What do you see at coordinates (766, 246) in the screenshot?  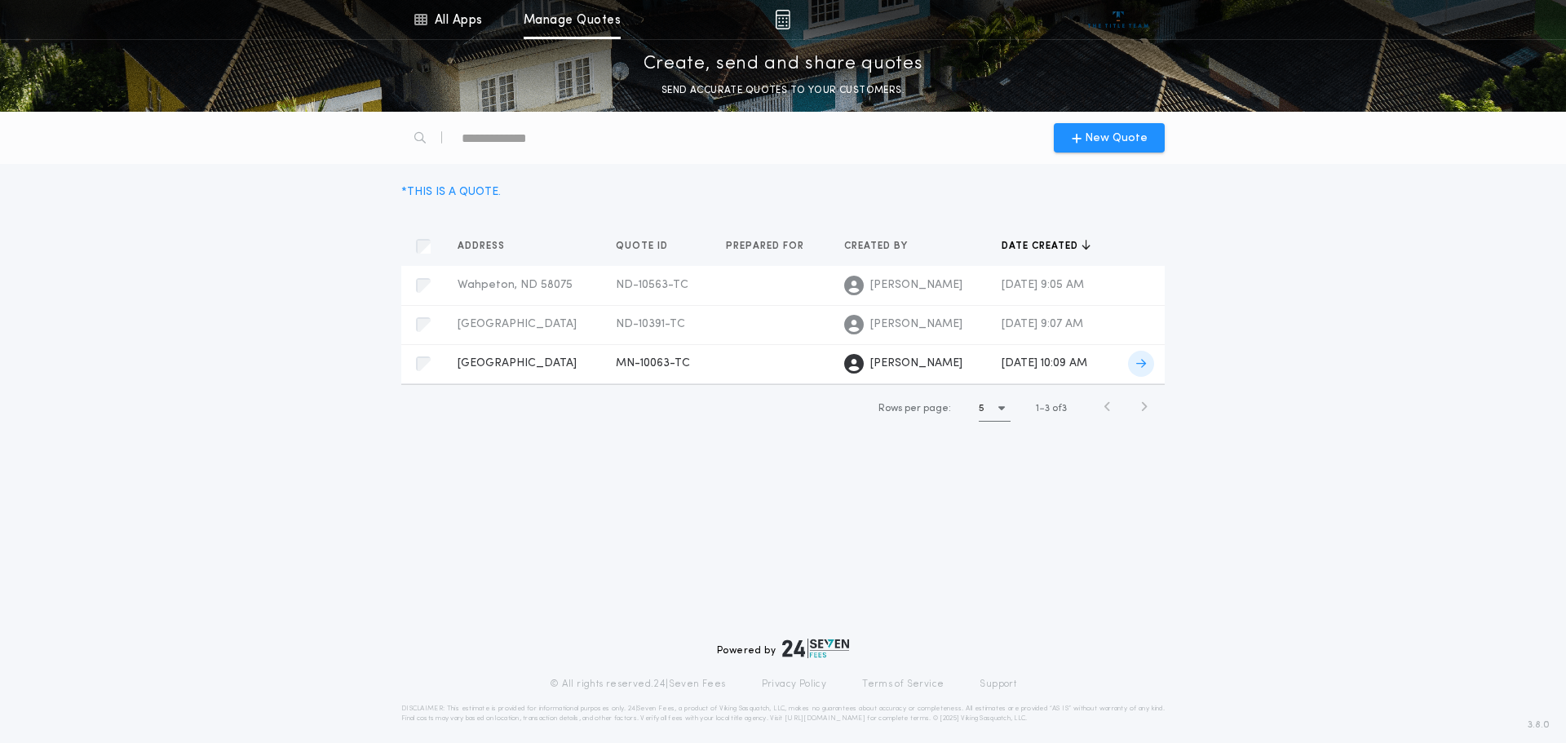 I see `span: Prepared for` at bounding box center [766, 246].